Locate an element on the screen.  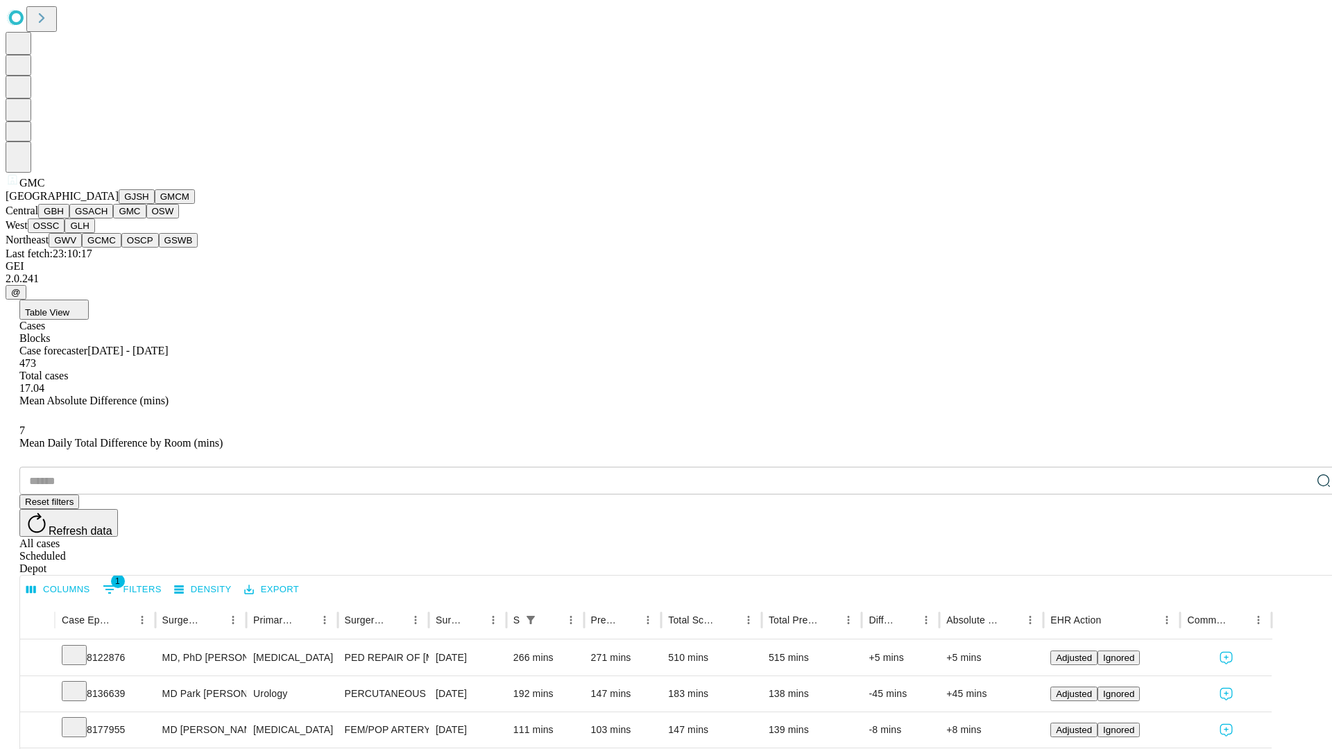
button: OSCP is located at coordinates (140, 240).